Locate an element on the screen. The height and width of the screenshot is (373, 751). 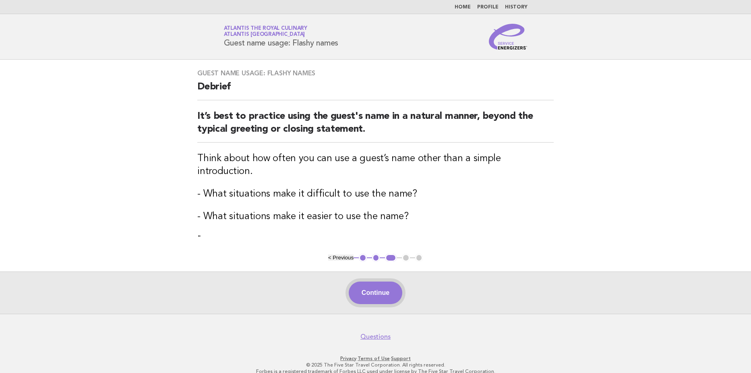
button: 1 is located at coordinates (363, 258).